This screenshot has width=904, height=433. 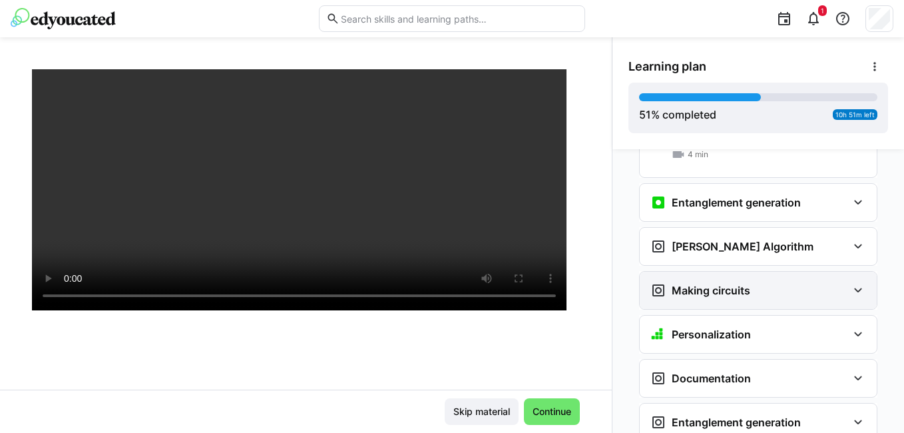 I want to click on h3: Documentation, so click(x=711, y=378).